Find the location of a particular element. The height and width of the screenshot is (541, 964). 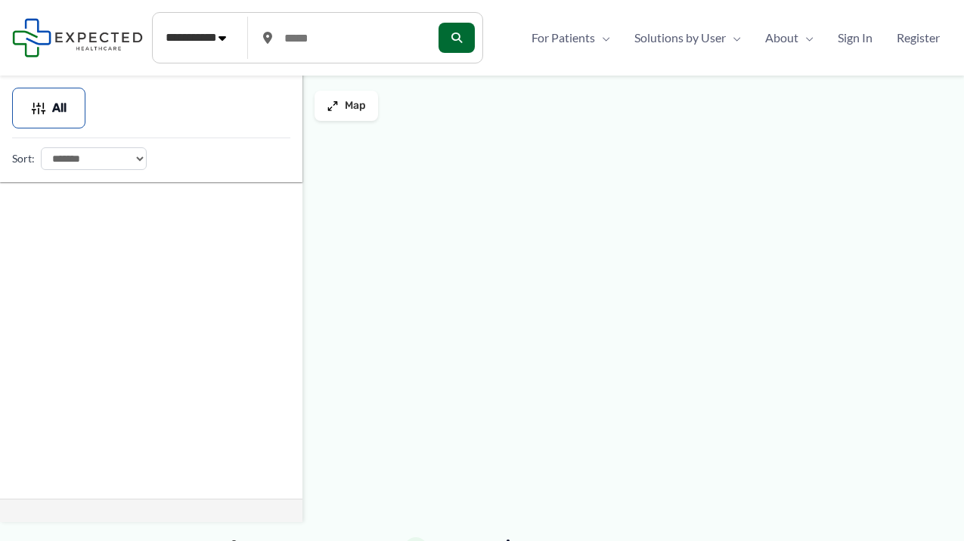

a: Sign In is located at coordinates (855, 38).